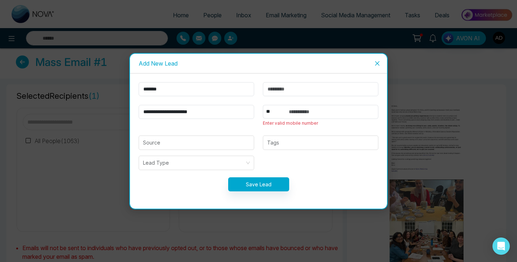 The height and width of the screenshot is (262, 517). What do you see at coordinates (377, 64) in the screenshot?
I see `button: Close` at bounding box center [377, 64].